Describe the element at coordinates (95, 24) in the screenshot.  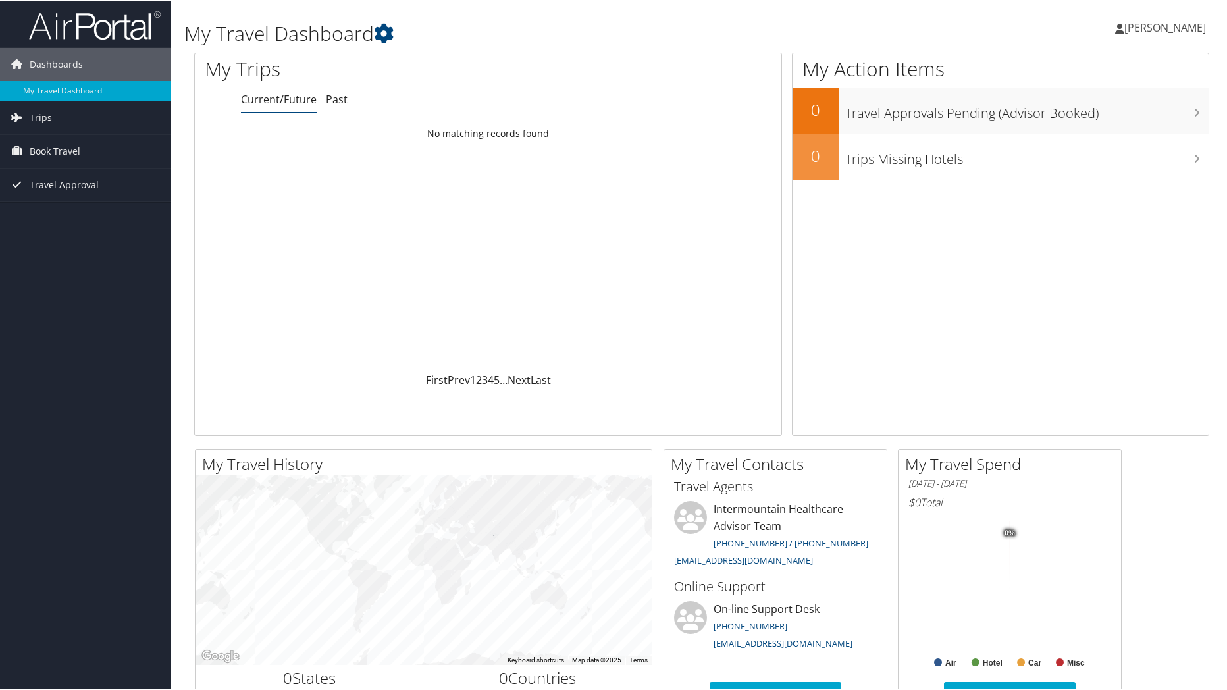
I see `img: airportal-logo.png` at that location.